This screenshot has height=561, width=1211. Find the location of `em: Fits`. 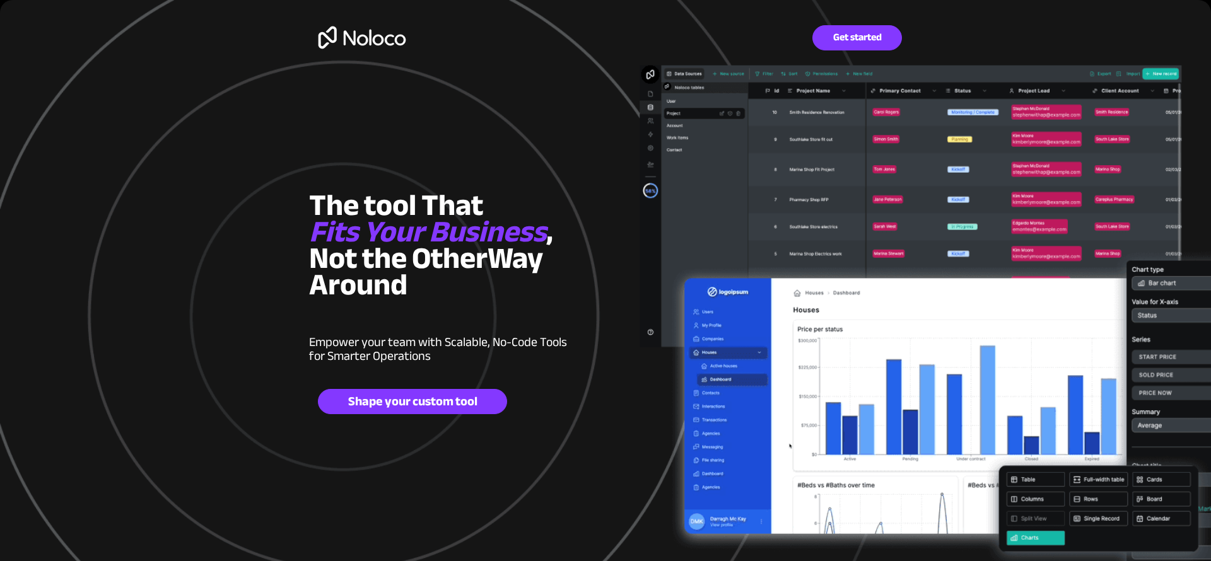

em: Fits is located at coordinates (334, 232).